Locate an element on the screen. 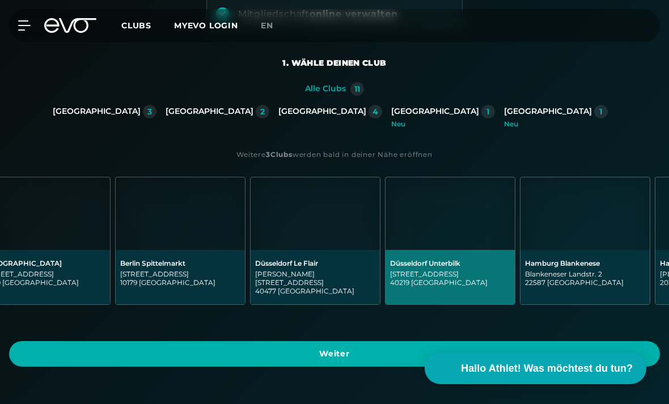 This screenshot has width=669, height=404. a: Clubs is located at coordinates (147, 25).